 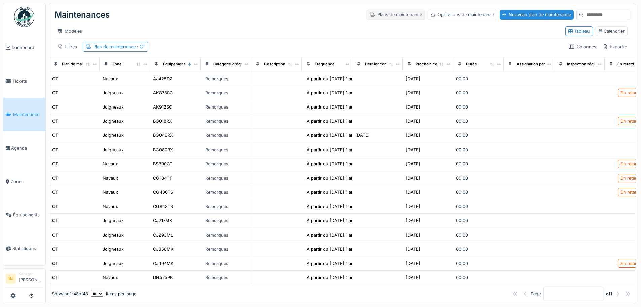 I want to click on div: Opérations de maintenance, so click(x=463, y=14).